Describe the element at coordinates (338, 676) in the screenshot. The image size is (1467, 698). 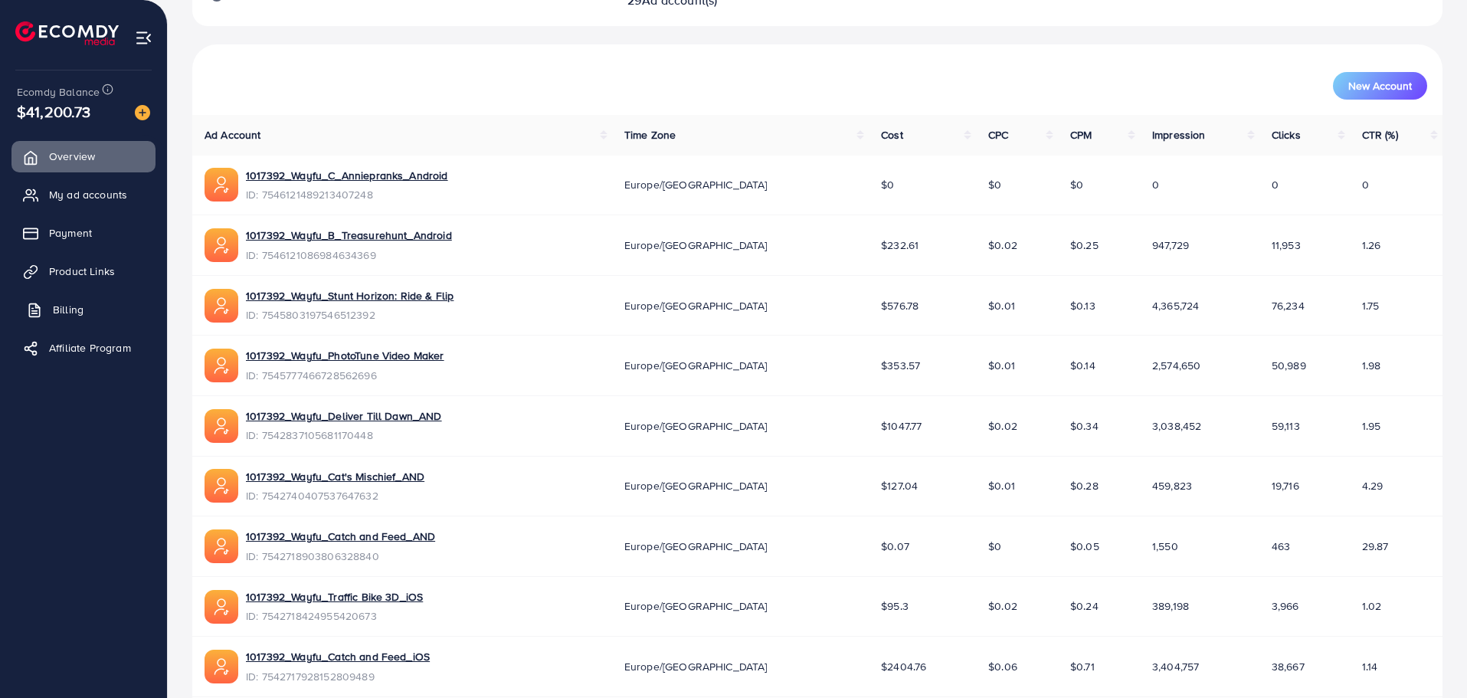
I see `span: ID: 7542717928152809489` at that location.